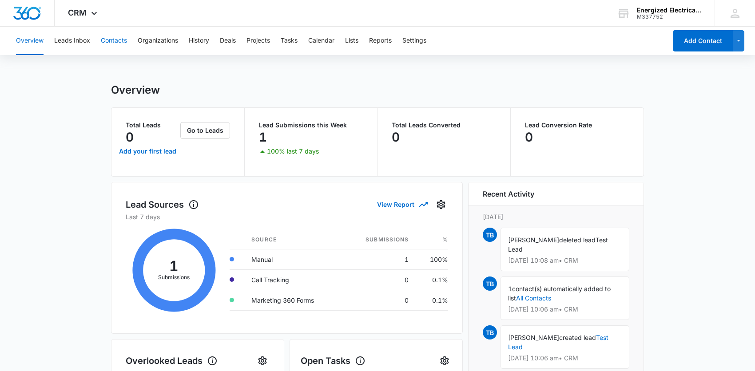 Image resolution: width=755 pixels, height=371 pixels. I want to click on h1: Overview, so click(136, 90).